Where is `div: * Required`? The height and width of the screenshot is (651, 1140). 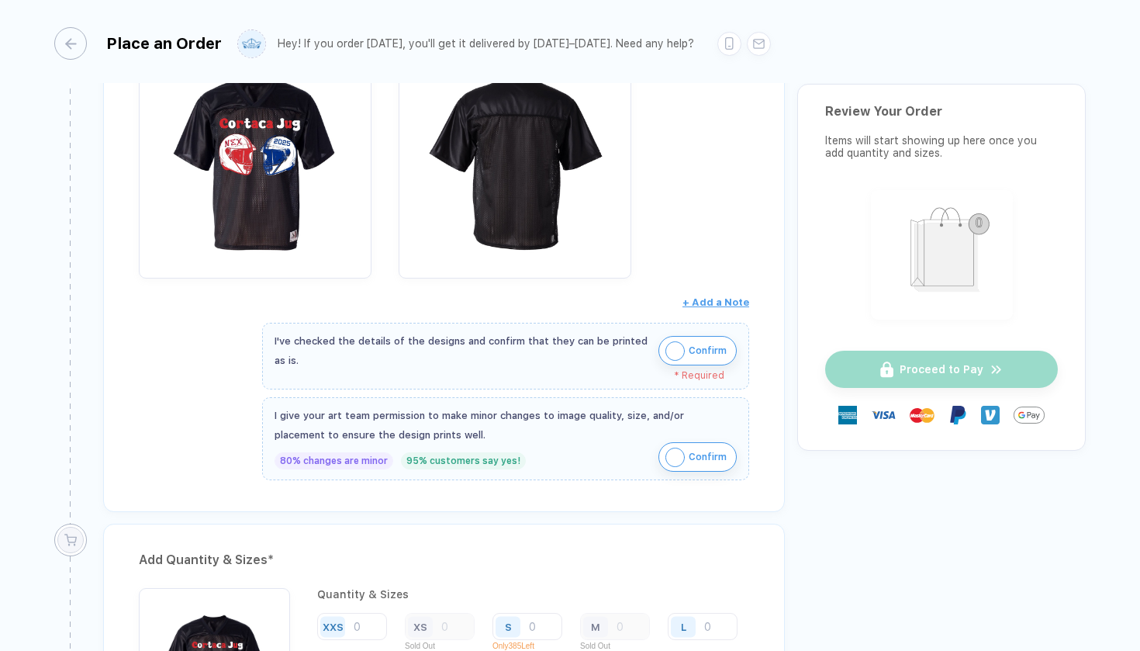 div: * Required is located at coordinates (499, 375).